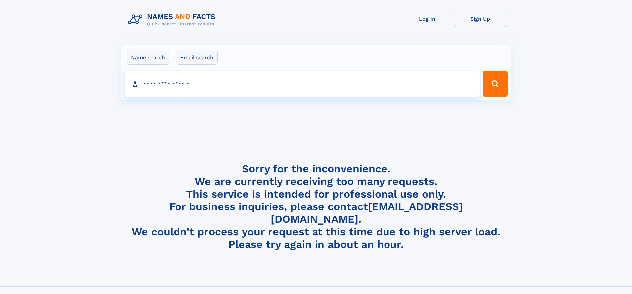 The image size is (632, 294). Describe the element at coordinates (173, 20) in the screenshot. I see `img: Logo Names and Facts` at that location.